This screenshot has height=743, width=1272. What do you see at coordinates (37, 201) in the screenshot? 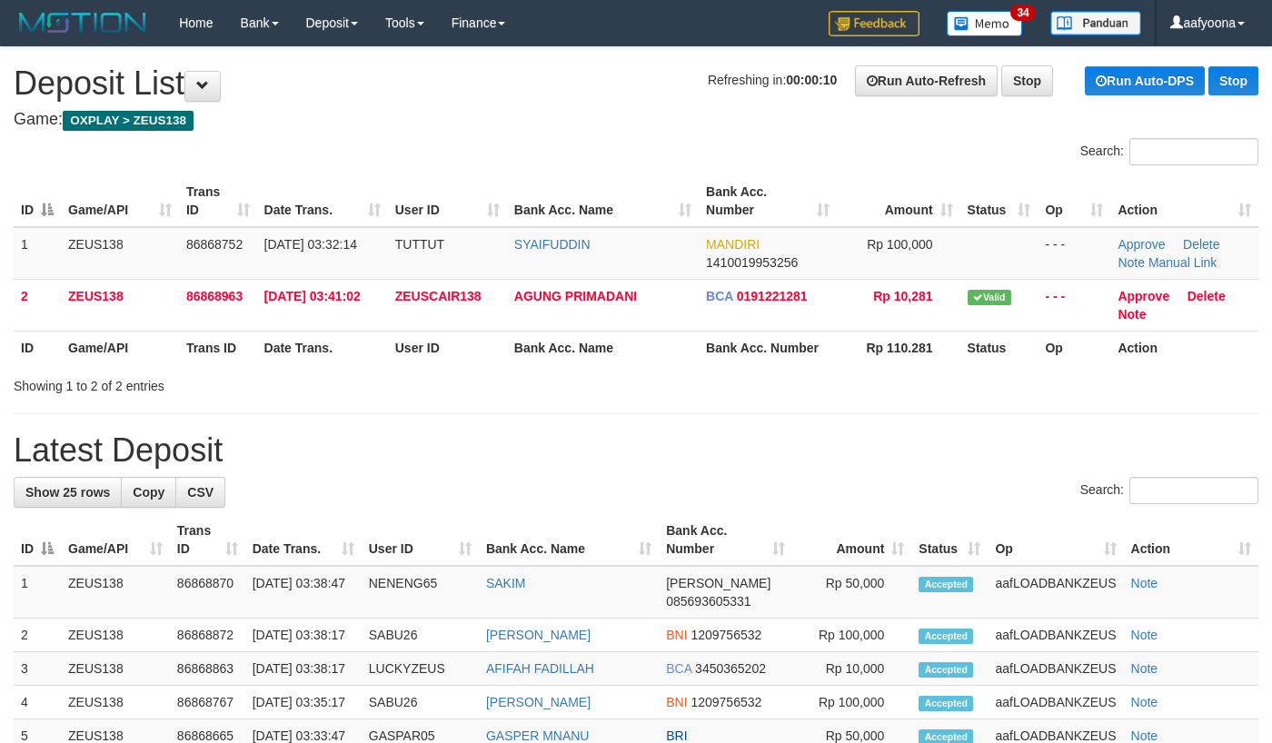
I see `th: ID: activate to sort column descending` at bounding box center [37, 201].